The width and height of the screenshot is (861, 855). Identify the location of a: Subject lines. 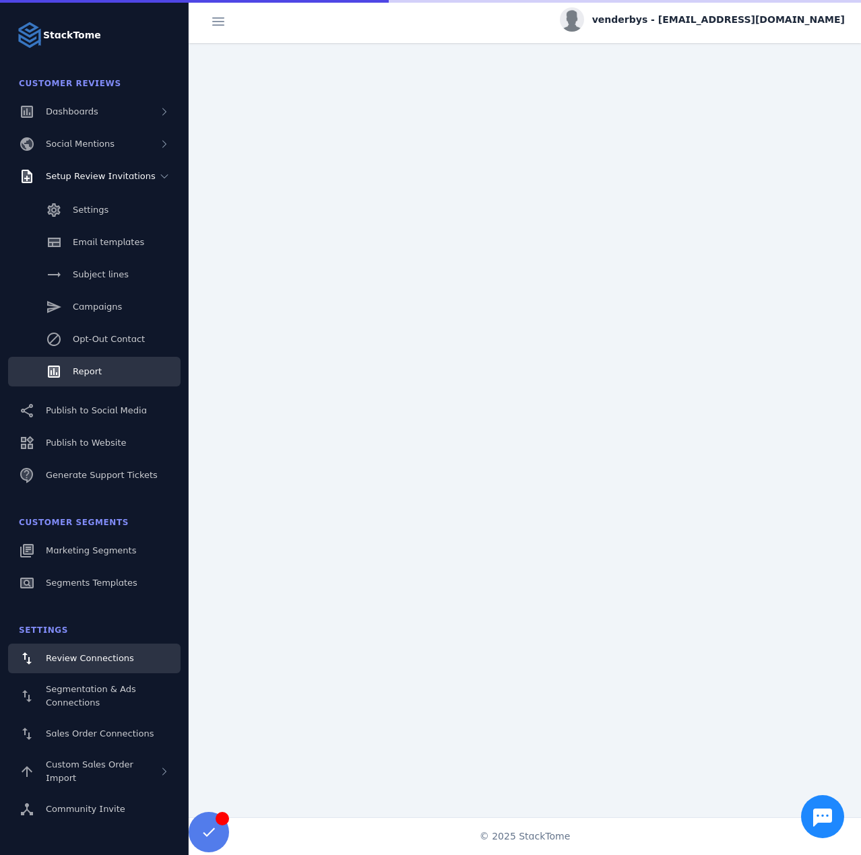
(94, 275).